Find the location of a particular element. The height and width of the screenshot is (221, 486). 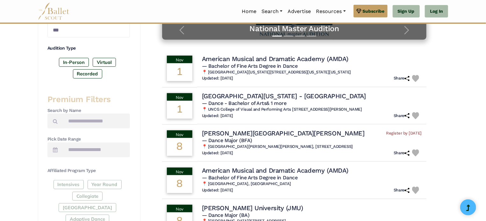

button: Slide 2 is located at coordinates (288, 36).